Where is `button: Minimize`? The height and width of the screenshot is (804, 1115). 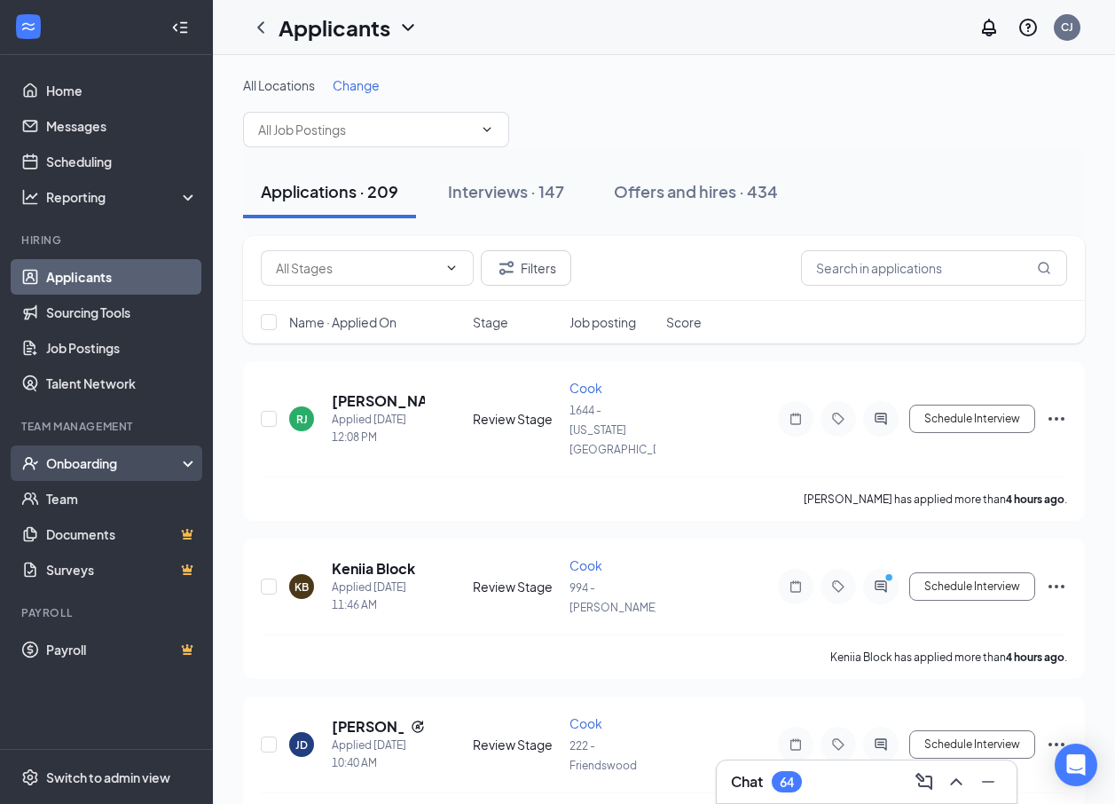 button: Minimize is located at coordinates (988, 781).